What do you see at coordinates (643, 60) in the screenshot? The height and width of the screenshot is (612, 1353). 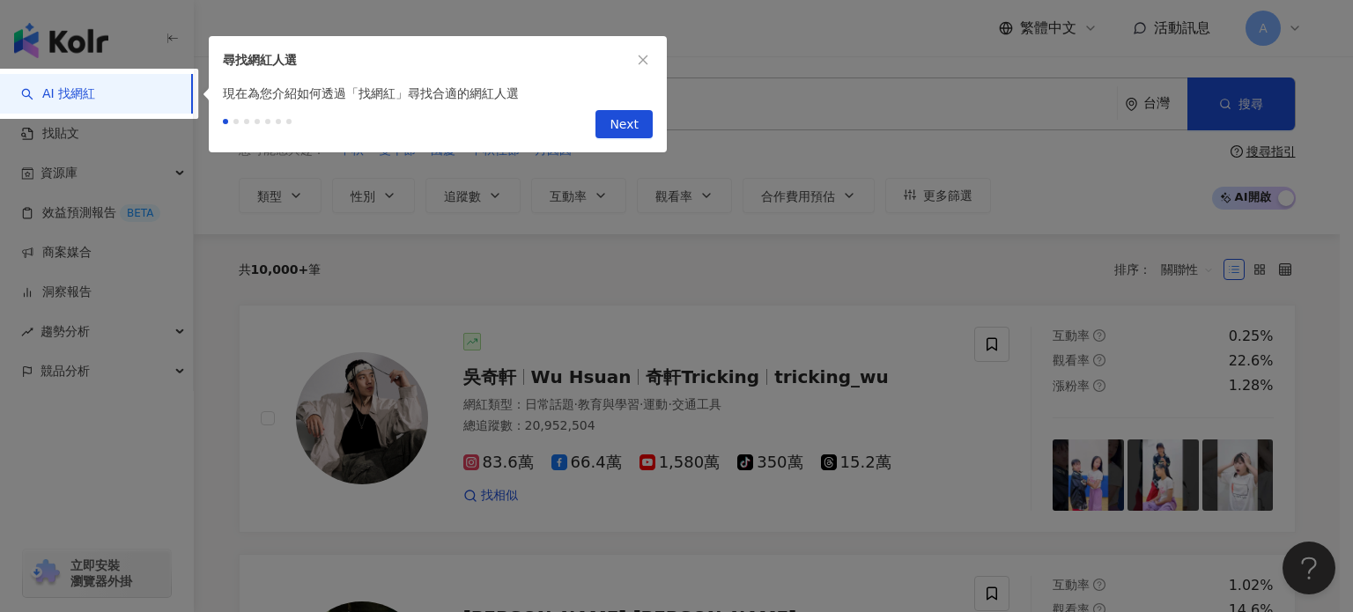 I see `span: close` at bounding box center [643, 60].